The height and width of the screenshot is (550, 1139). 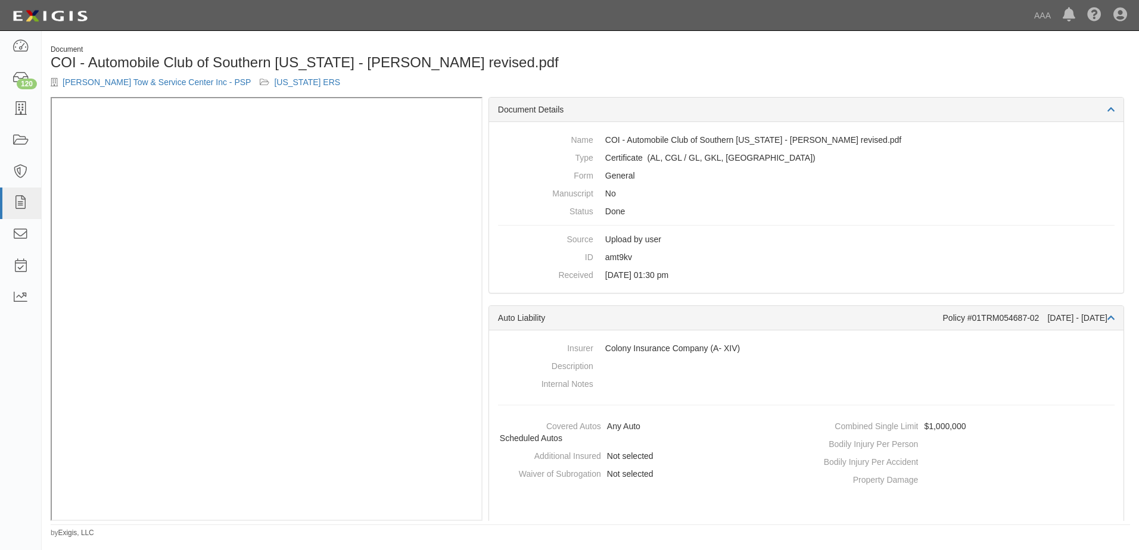 What do you see at coordinates (806, 257) in the screenshot?
I see `dd: amt9kv` at bounding box center [806, 257].